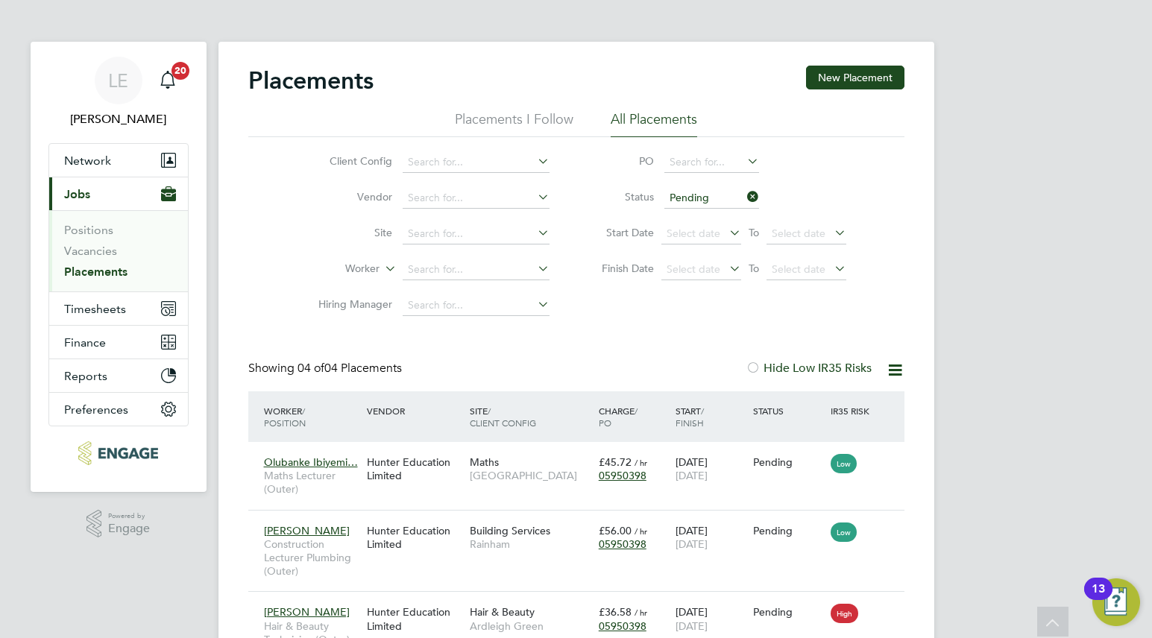 This screenshot has height=638, width=1152. Describe the element at coordinates (285, 417) in the screenshot. I see `span: / Position` at that location.